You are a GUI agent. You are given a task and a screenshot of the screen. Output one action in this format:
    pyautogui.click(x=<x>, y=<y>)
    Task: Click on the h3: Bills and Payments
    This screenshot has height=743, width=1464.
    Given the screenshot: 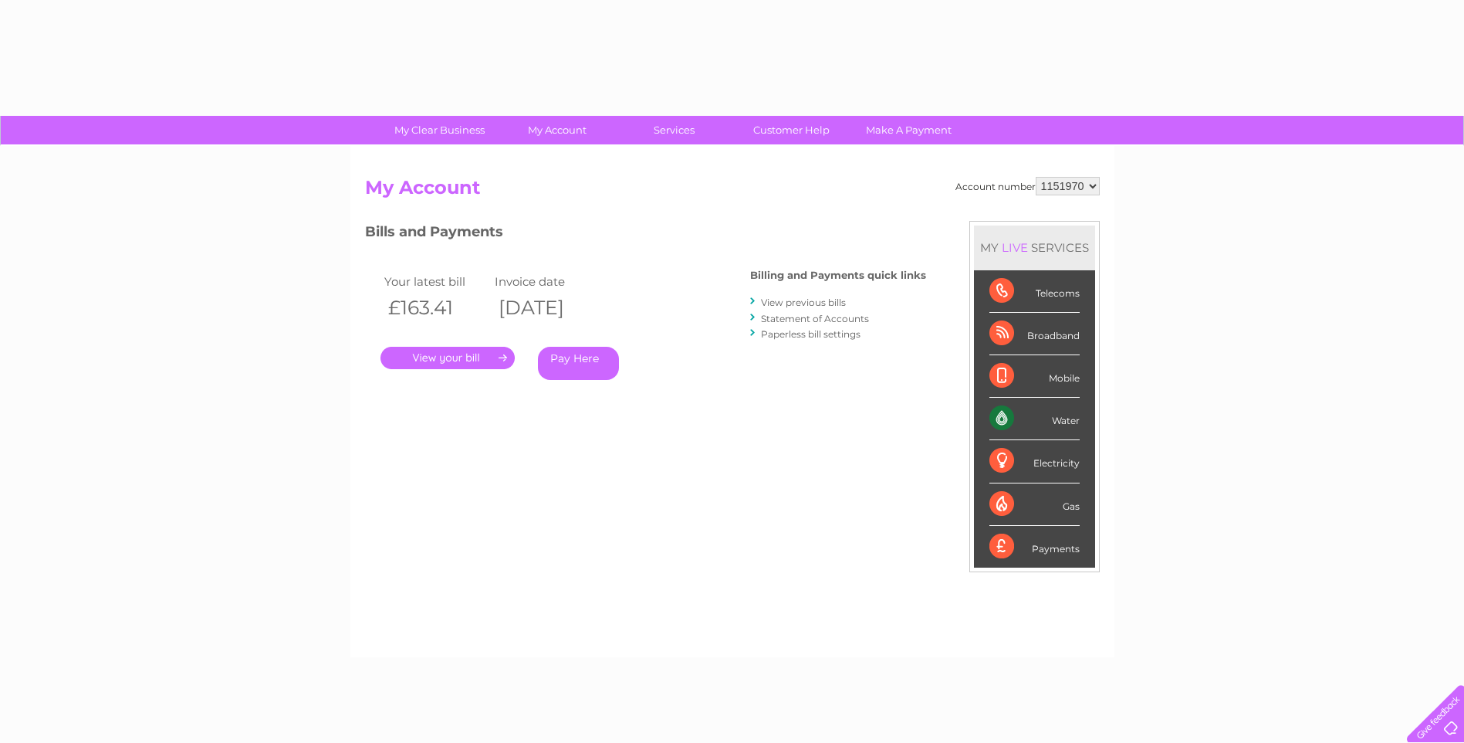 What is the action you would take?
    pyautogui.click(x=645, y=234)
    